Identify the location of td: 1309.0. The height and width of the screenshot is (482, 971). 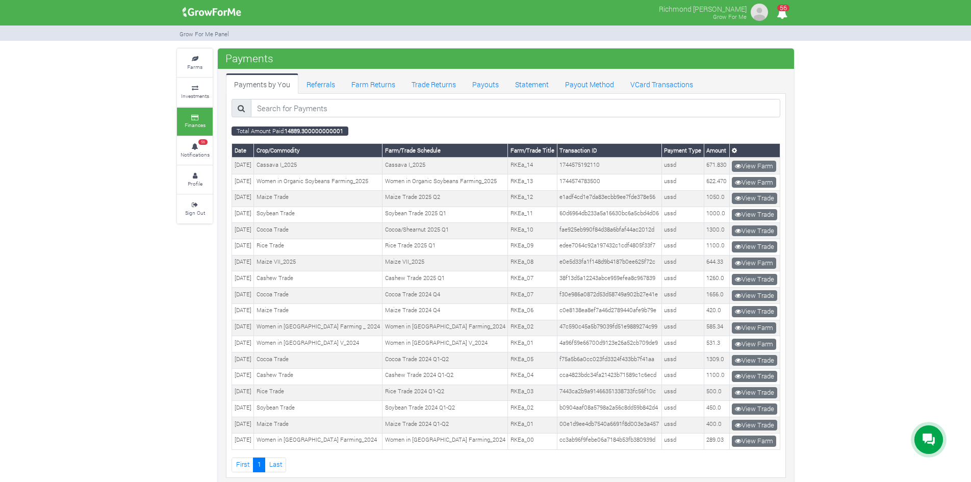
(716, 360).